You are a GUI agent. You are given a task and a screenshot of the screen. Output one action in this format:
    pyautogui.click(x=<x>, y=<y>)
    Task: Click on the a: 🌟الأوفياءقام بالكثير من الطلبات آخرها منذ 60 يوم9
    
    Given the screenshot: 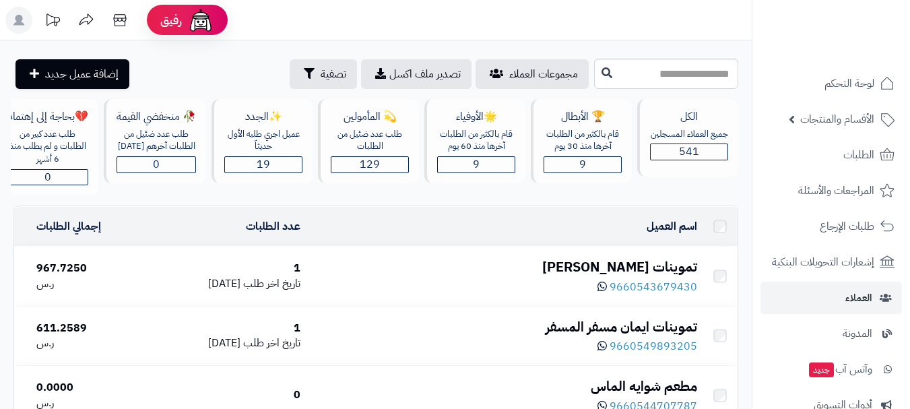 What is the action you would take?
    pyautogui.click(x=475, y=147)
    